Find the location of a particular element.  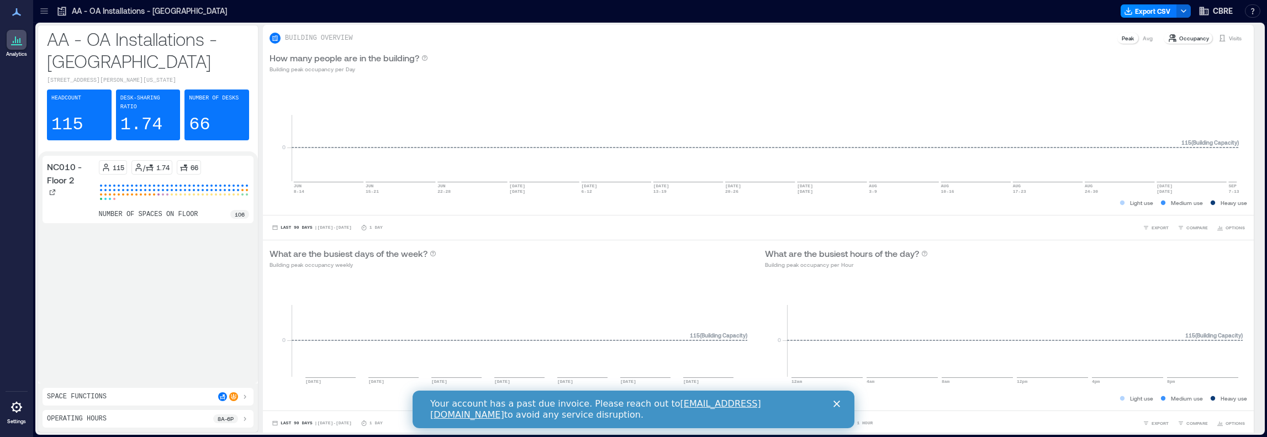

text: 17-23 is located at coordinates (1020, 191).